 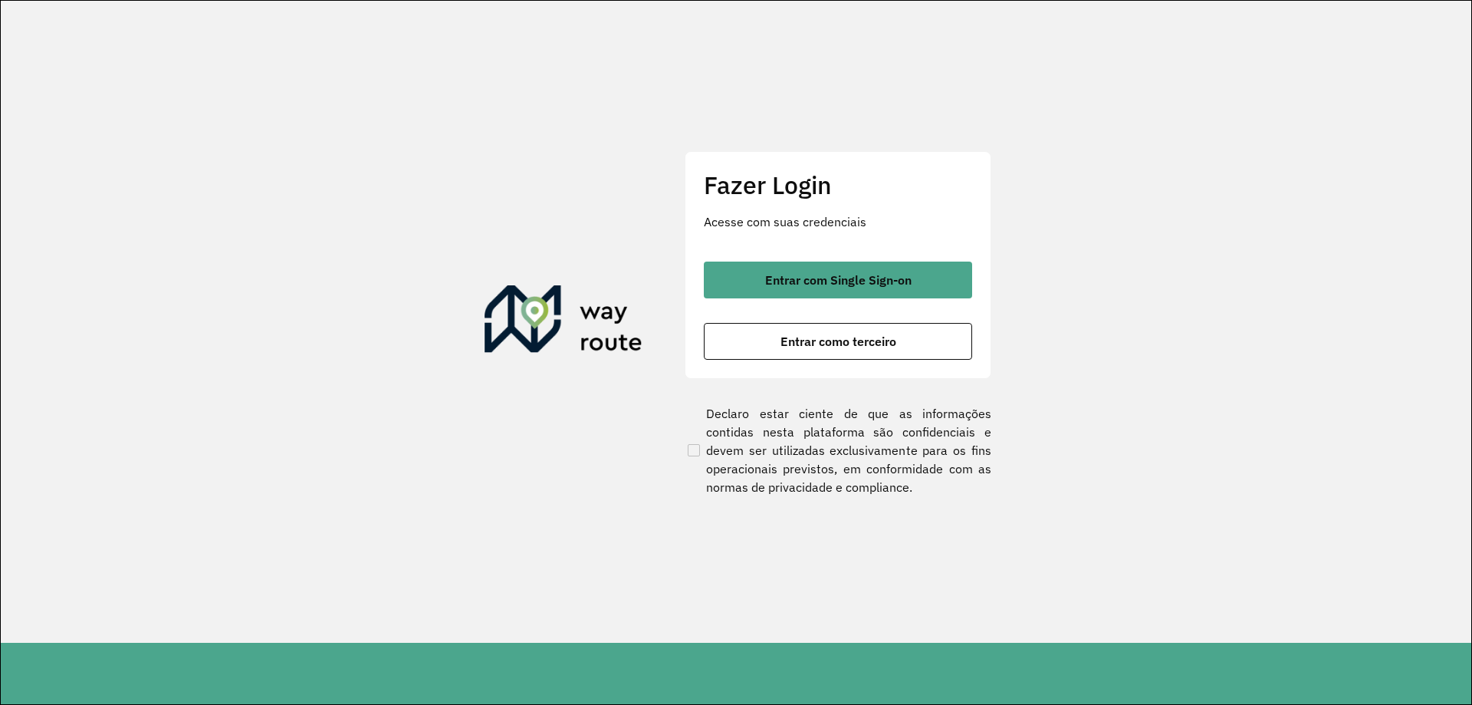 I want to click on span: Entrar com Single Sign-on, so click(x=838, y=280).